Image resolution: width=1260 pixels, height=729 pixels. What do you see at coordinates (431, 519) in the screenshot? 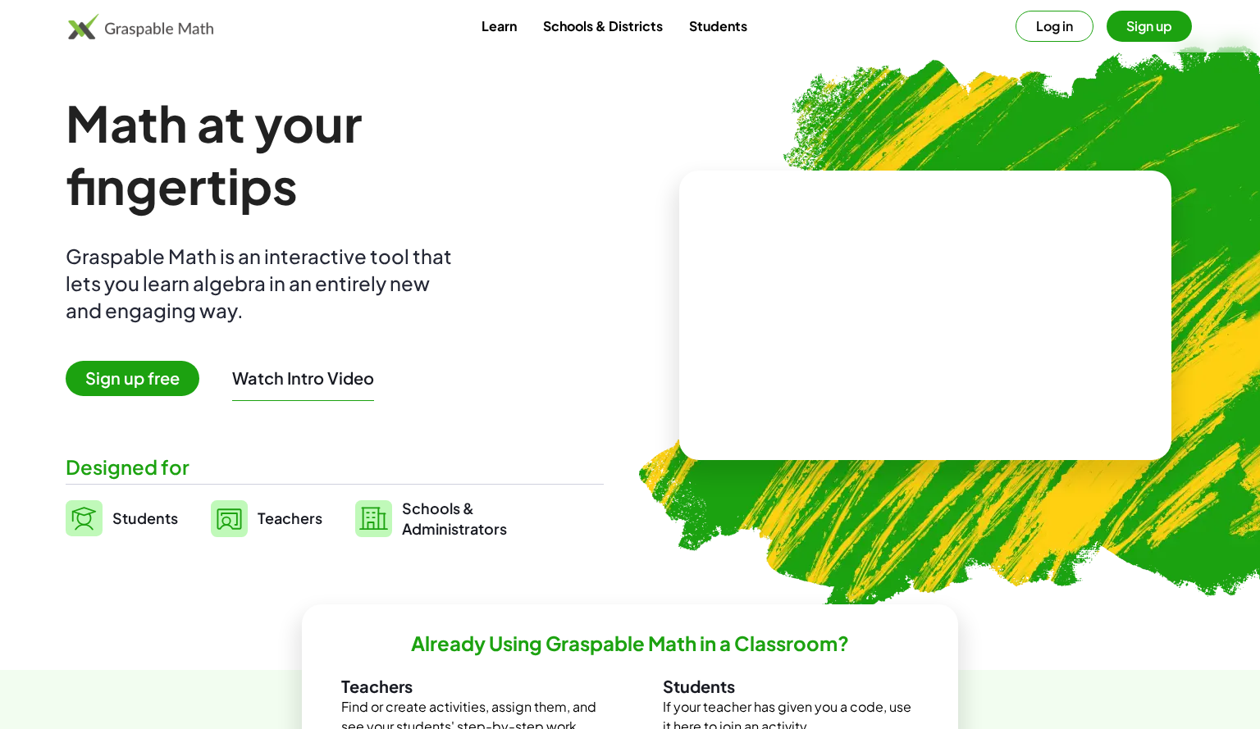
I see `a: Schools &Administrators` at bounding box center [431, 519].